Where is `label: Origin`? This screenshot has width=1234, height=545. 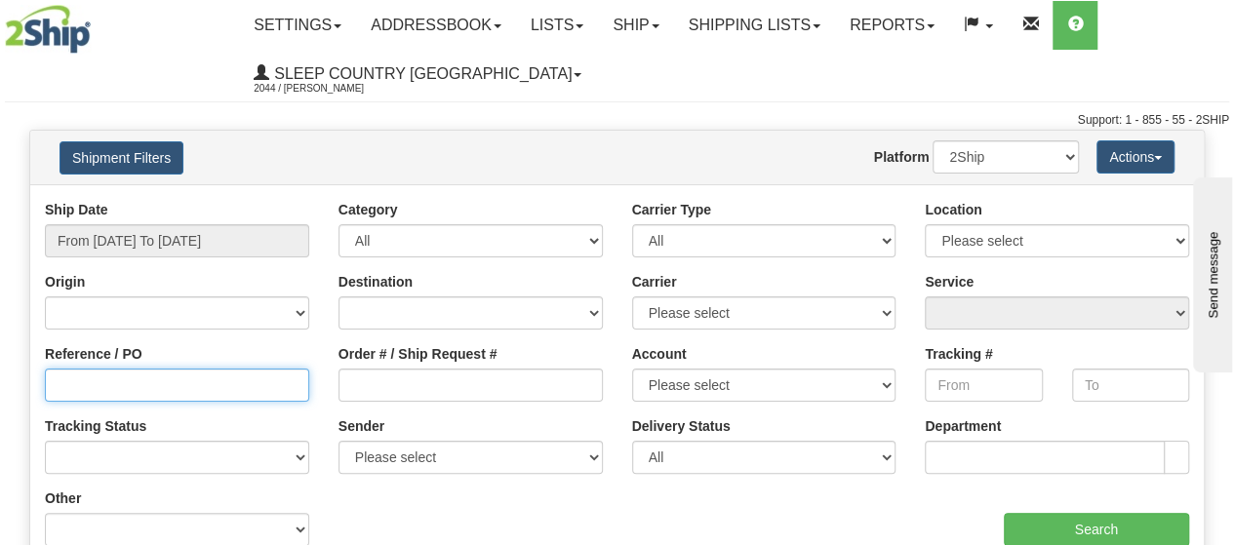
label: Origin is located at coordinates (64, 282).